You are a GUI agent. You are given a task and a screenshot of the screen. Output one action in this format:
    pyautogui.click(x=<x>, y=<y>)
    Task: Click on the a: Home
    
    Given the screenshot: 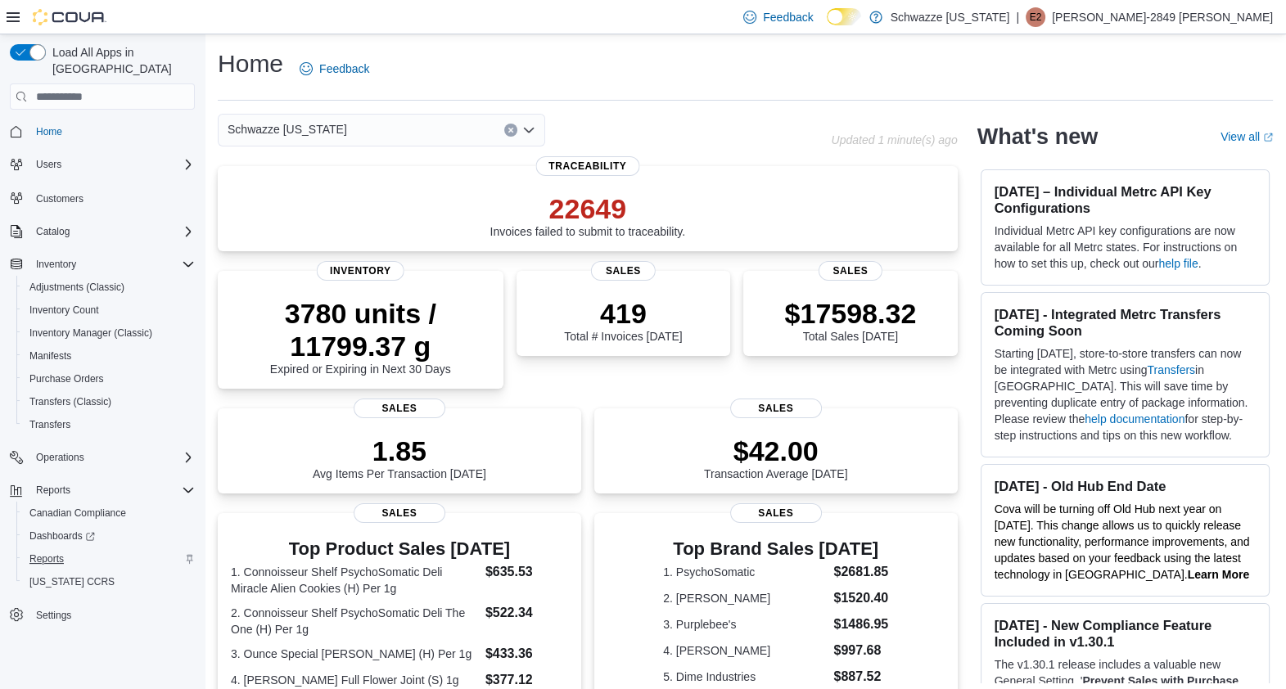 What is the action you would take?
    pyautogui.click(x=49, y=132)
    